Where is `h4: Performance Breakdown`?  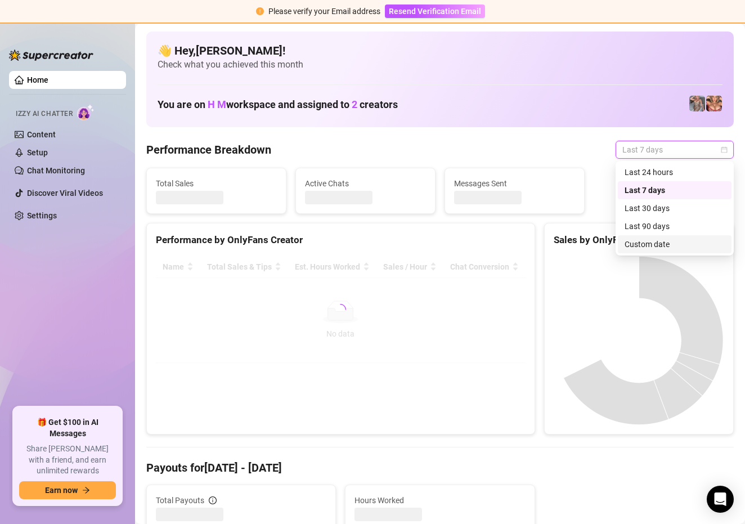
h4: Performance Breakdown is located at coordinates (209, 150).